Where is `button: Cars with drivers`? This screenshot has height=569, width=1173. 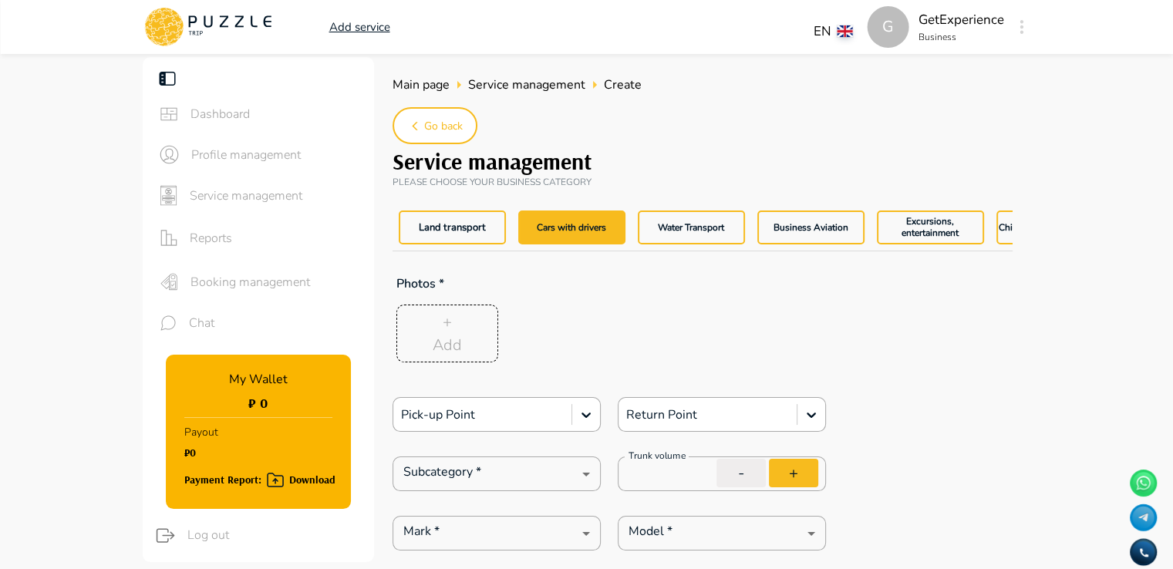 button: Cars with drivers is located at coordinates (572, 228).